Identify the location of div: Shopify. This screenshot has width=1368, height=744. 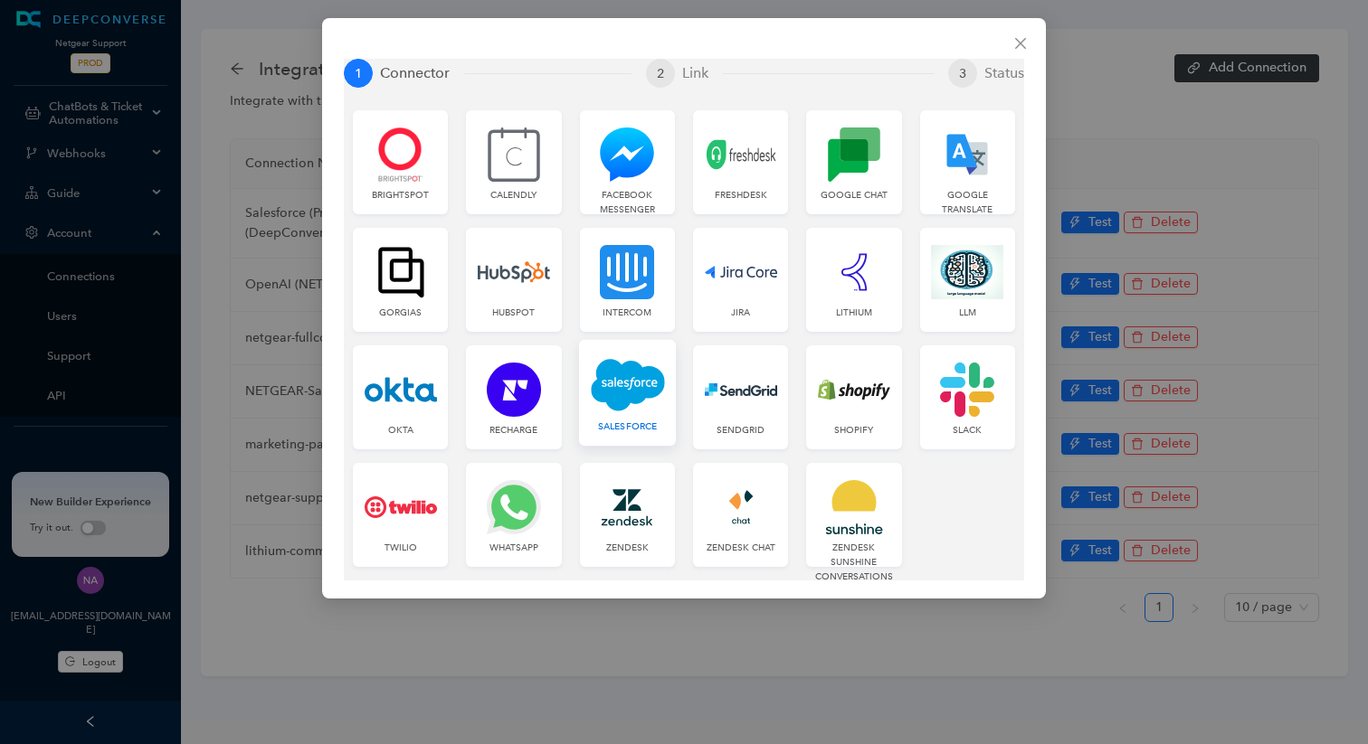
(853, 431).